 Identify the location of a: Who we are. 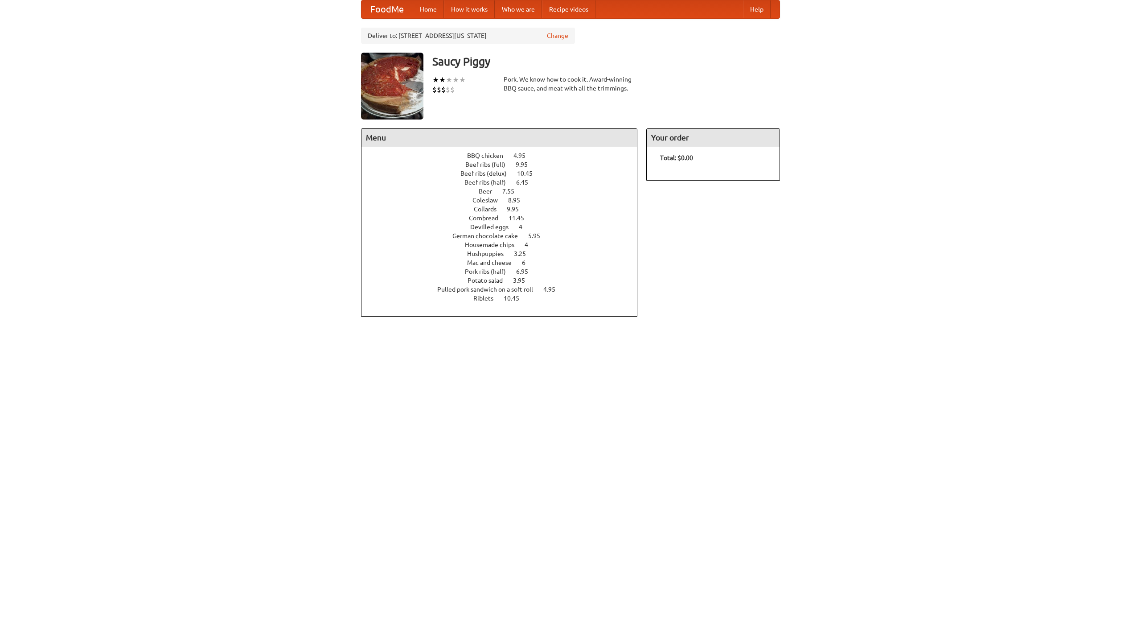
(519, 9).